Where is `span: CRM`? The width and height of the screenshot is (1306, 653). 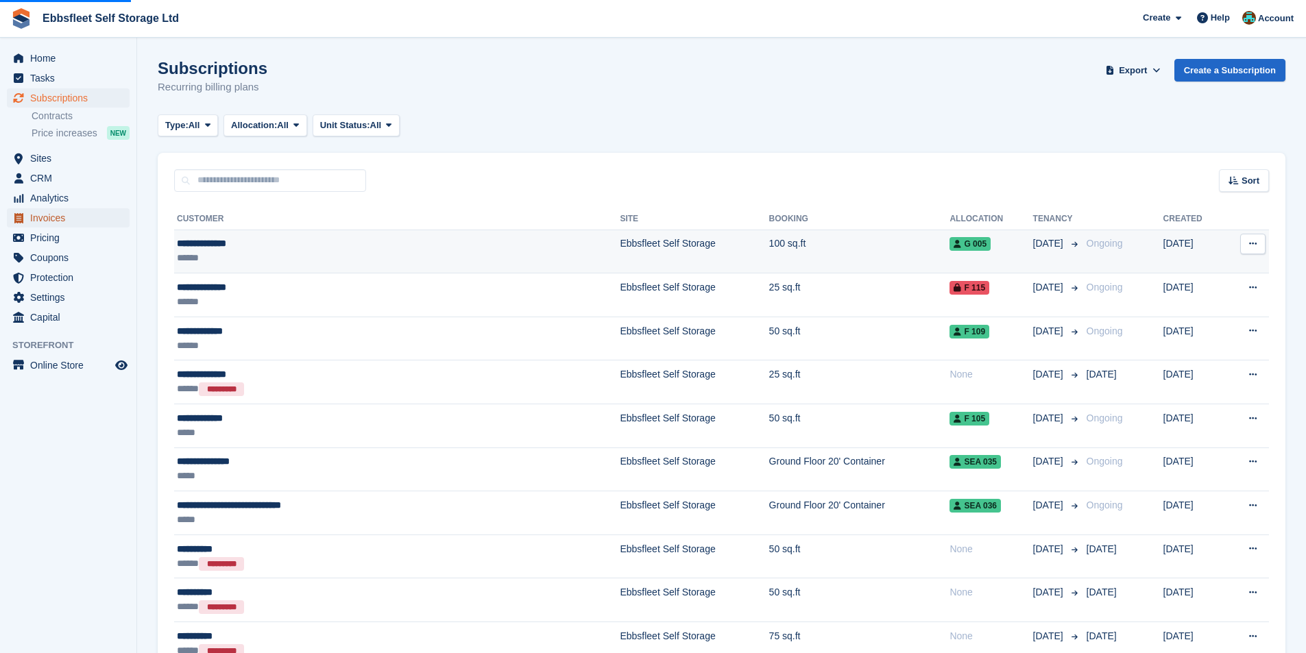
span: CRM is located at coordinates (71, 178).